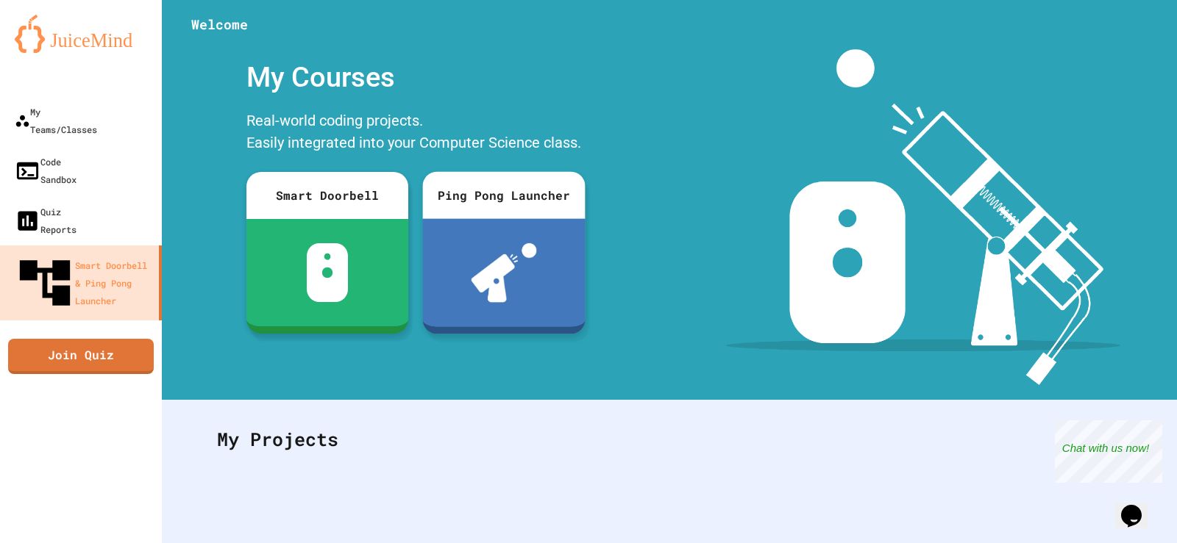 The height and width of the screenshot is (543, 1177). Describe the element at coordinates (503, 195) in the screenshot. I see `div: Ping Pong Launcher` at that location.